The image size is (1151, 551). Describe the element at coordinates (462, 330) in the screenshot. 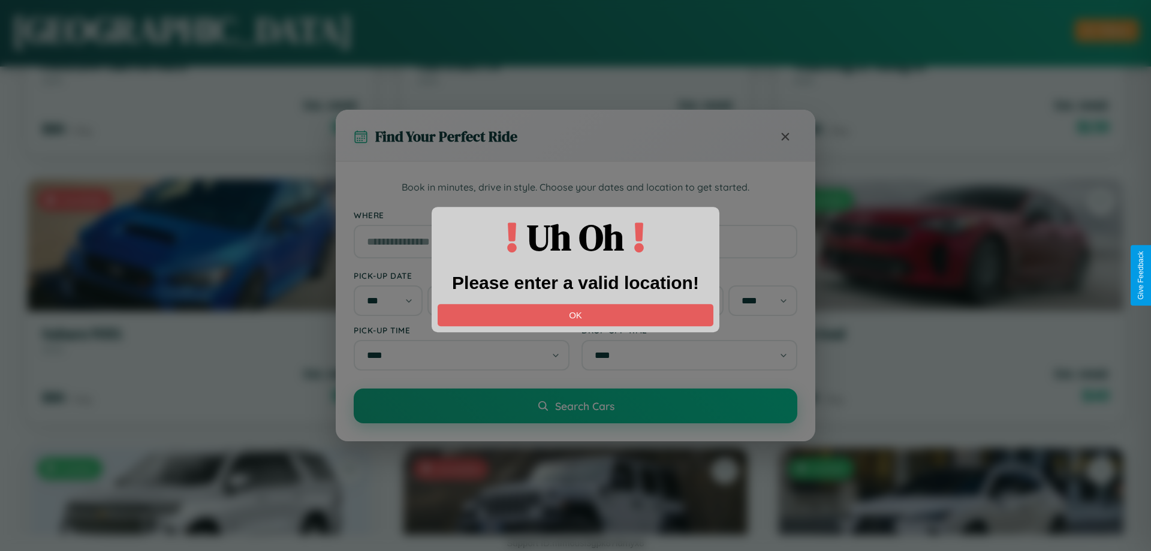

I see `label: Pick-up Time` at that location.